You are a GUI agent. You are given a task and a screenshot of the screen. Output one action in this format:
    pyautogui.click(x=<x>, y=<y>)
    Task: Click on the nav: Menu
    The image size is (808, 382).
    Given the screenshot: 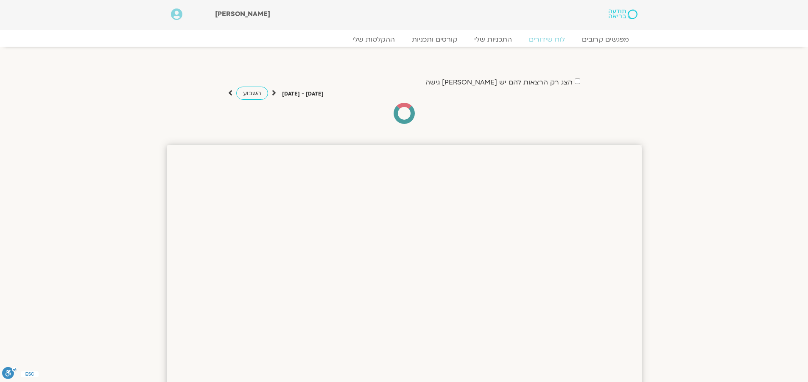 What is the action you would take?
    pyautogui.click(x=404, y=39)
    